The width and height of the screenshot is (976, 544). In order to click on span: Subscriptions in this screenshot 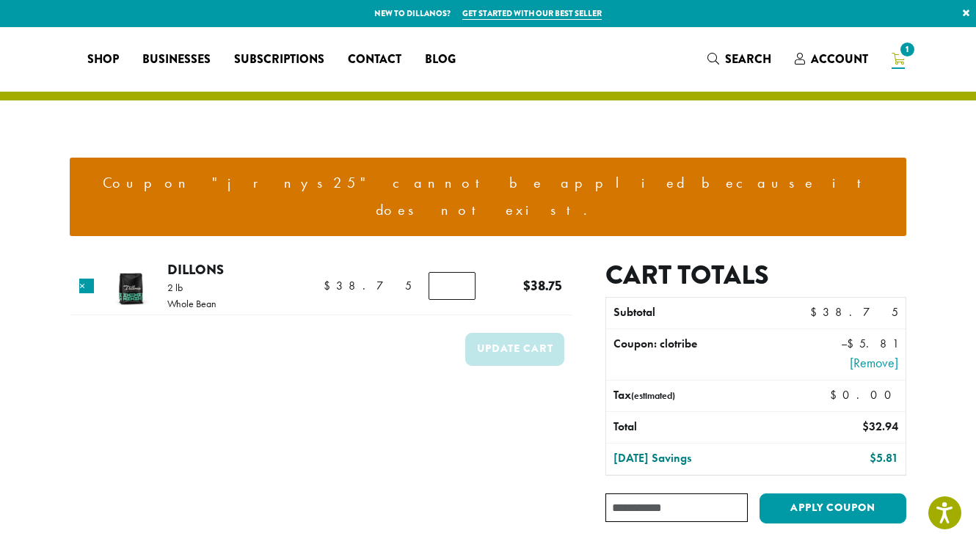, I will do `click(279, 59)`.